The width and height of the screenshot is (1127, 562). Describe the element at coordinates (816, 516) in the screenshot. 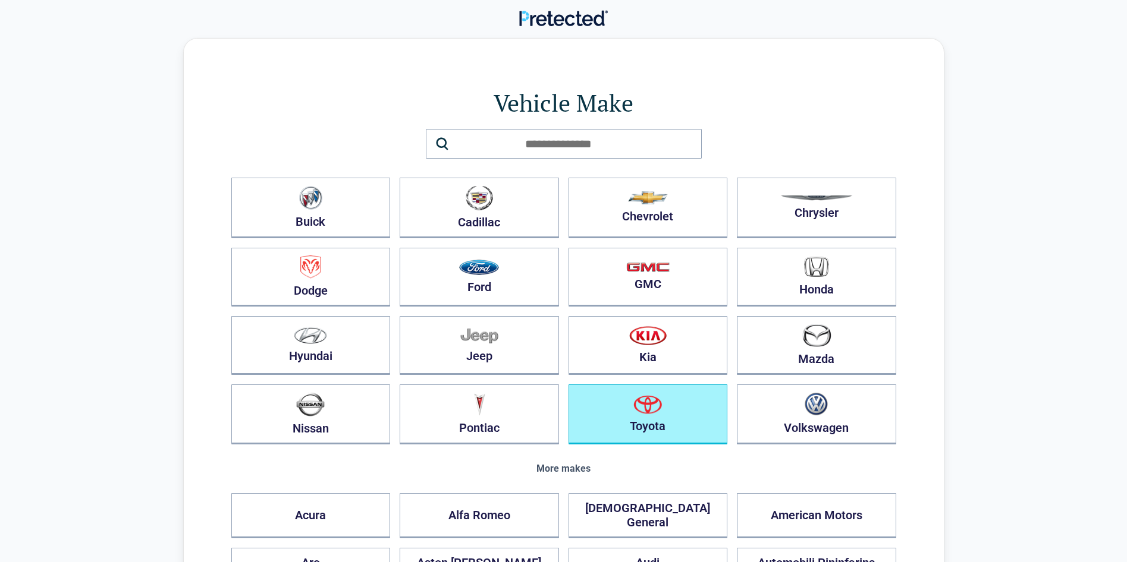

I see `button: American Motors` at that location.